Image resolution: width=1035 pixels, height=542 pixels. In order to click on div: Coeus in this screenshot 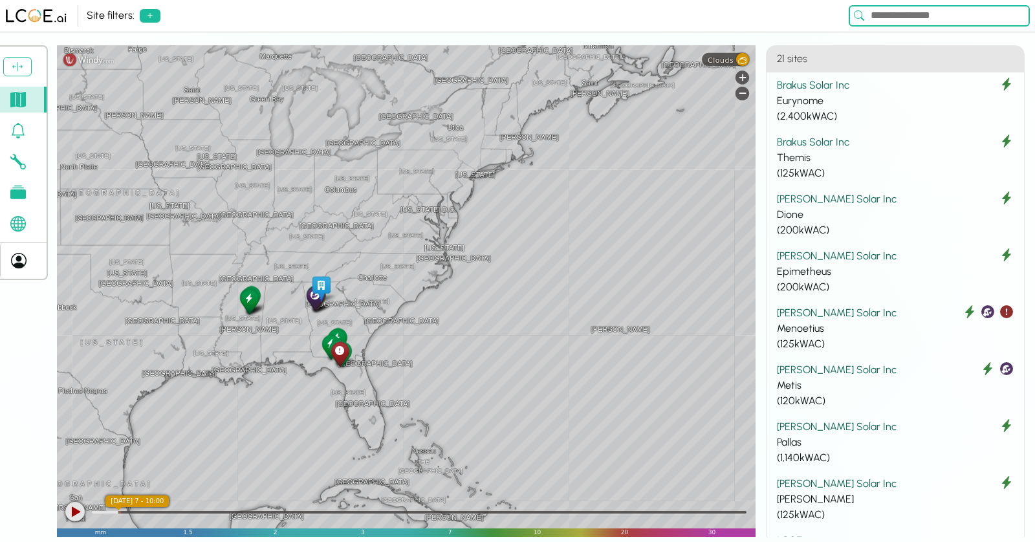, I will do `click(316, 298)`.